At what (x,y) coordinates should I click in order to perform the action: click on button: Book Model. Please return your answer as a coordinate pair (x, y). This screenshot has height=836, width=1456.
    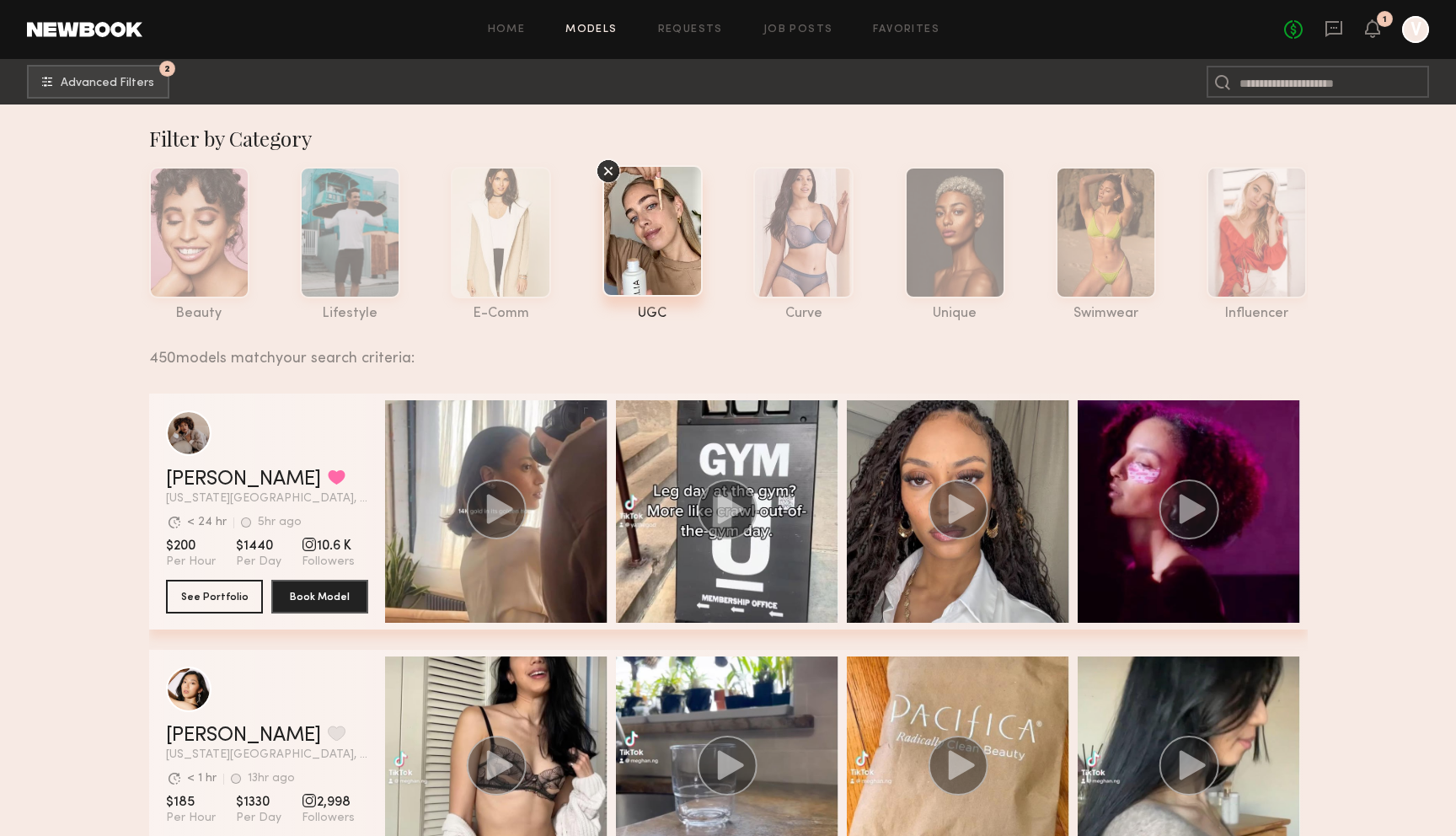
    Looking at the image, I should click on (319, 597).